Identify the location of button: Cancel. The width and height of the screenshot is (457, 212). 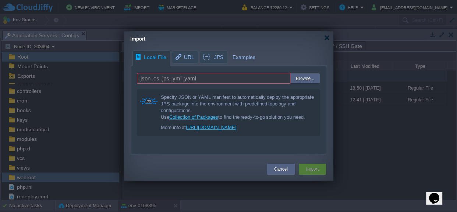
(281, 169).